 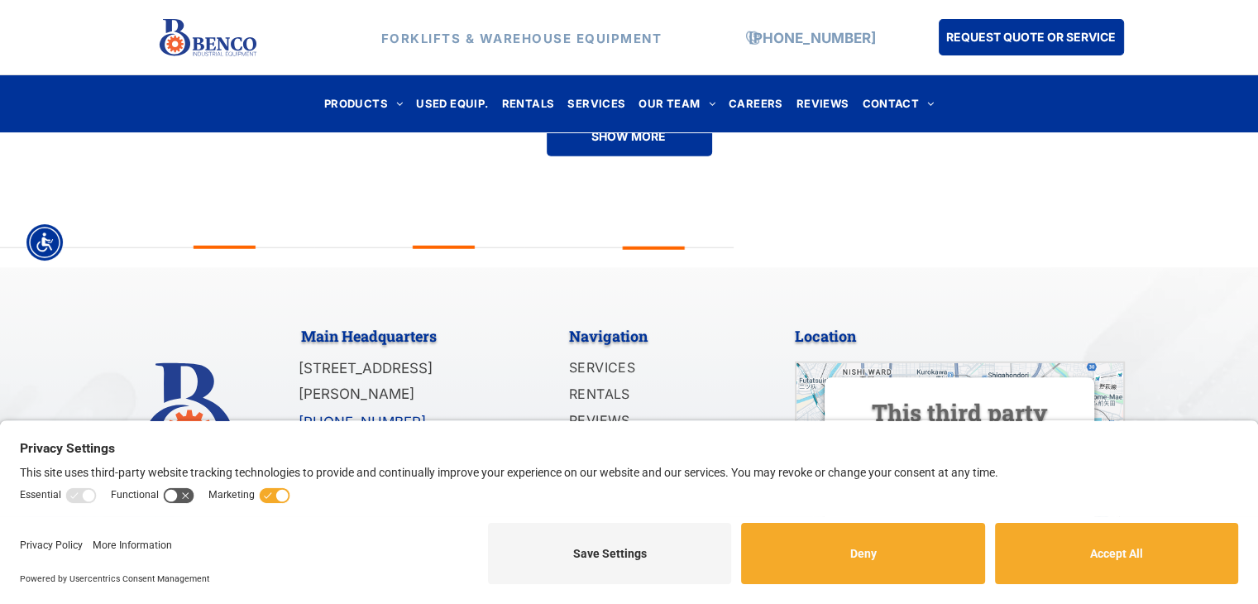 What do you see at coordinates (756, 103) in the screenshot?
I see `a: CAREERS` at bounding box center [756, 103].